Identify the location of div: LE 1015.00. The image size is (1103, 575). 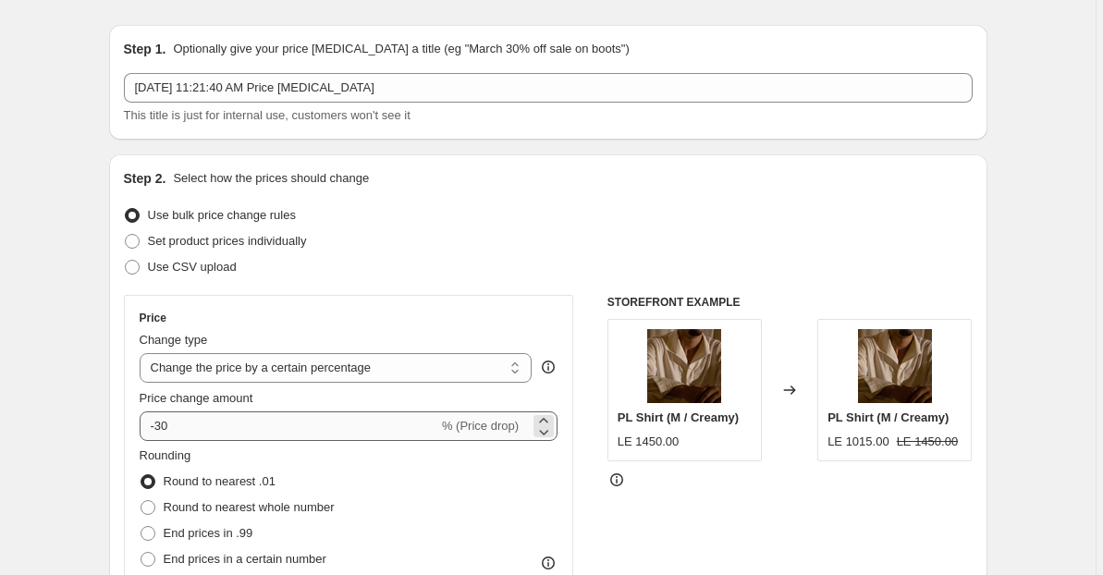
(858, 442).